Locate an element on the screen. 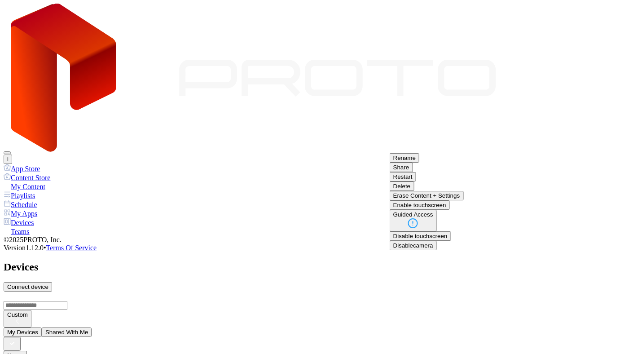  div: Custom is located at coordinates (18, 314).